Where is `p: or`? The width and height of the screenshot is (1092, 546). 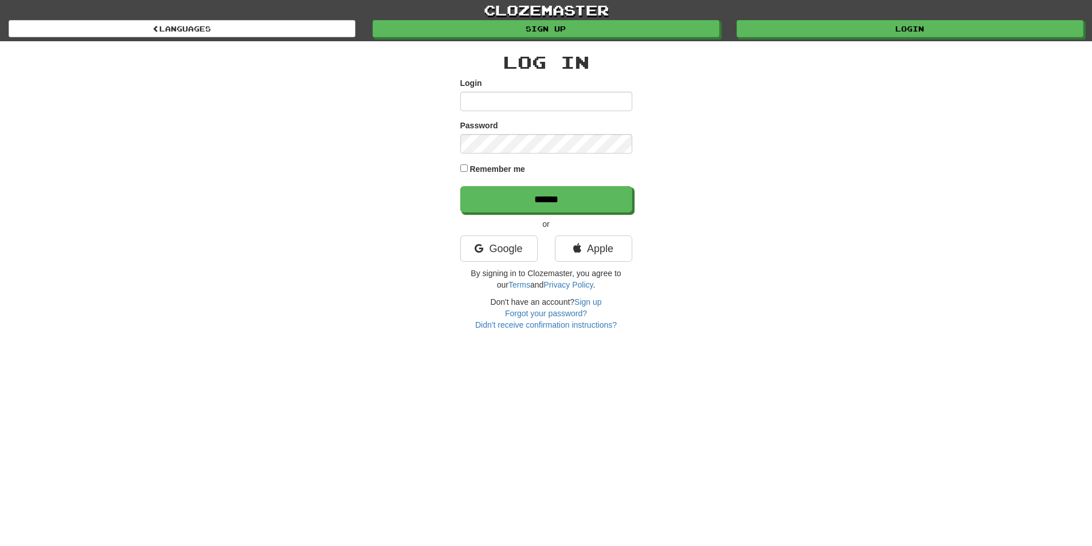
p: or is located at coordinates (546, 224).